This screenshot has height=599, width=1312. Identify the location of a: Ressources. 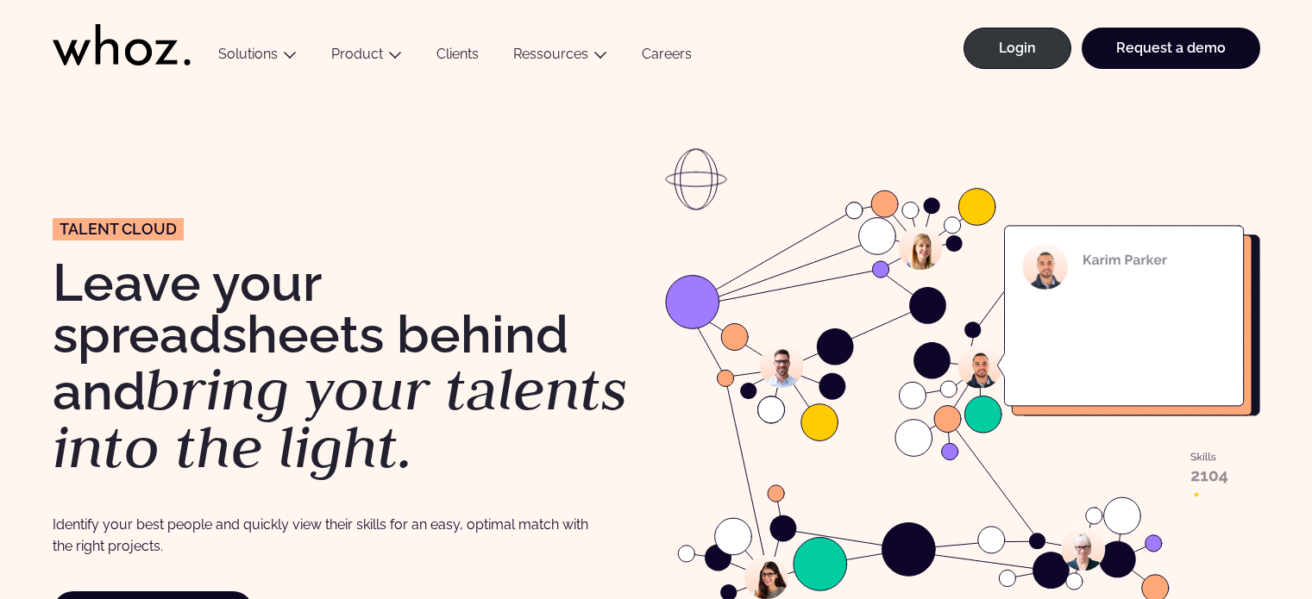
(550, 53).